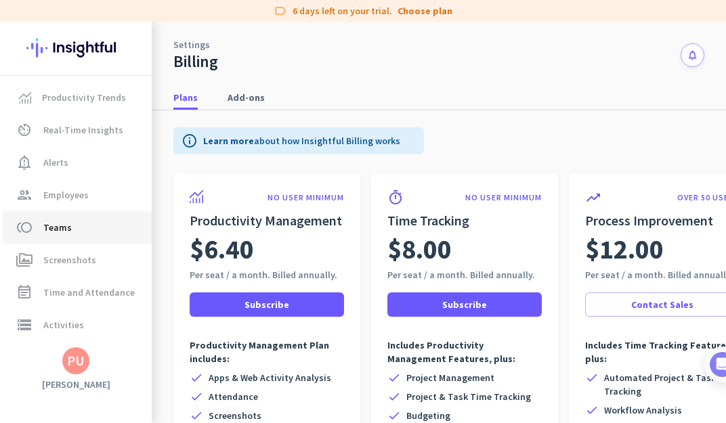 This screenshot has height=423, width=726. Describe the element at coordinates (141, 242) in the screenshot. I see `div: Add employees` at that location.